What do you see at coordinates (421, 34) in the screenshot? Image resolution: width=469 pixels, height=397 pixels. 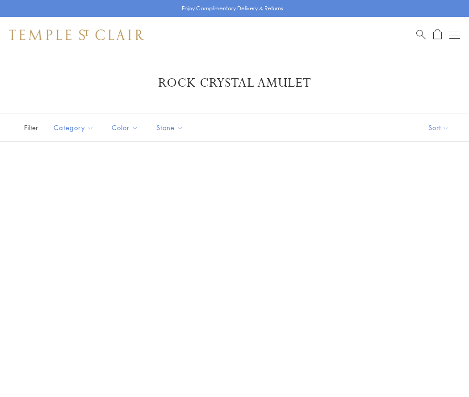 I see `a: Search` at bounding box center [421, 34].